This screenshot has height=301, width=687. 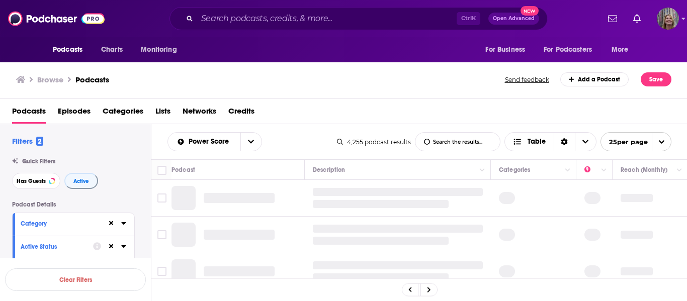 What do you see at coordinates (668, 19) in the screenshot?
I see `img: User Profile` at bounding box center [668, 19].